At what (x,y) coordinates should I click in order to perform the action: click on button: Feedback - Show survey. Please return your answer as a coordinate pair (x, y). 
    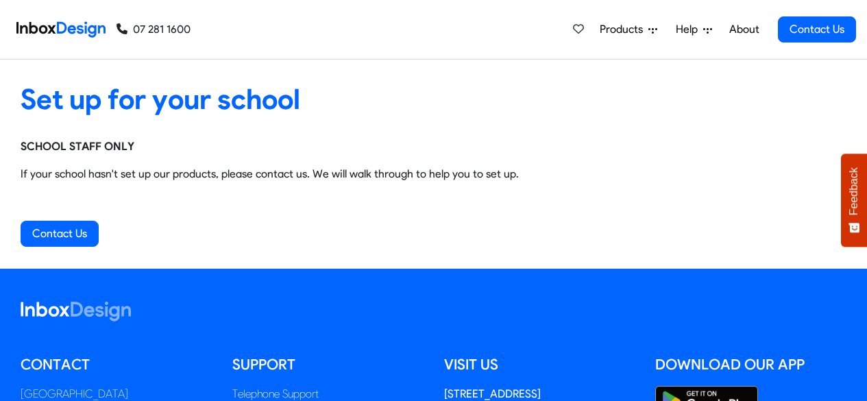
    Looking at the image, I should click on (854, 200).